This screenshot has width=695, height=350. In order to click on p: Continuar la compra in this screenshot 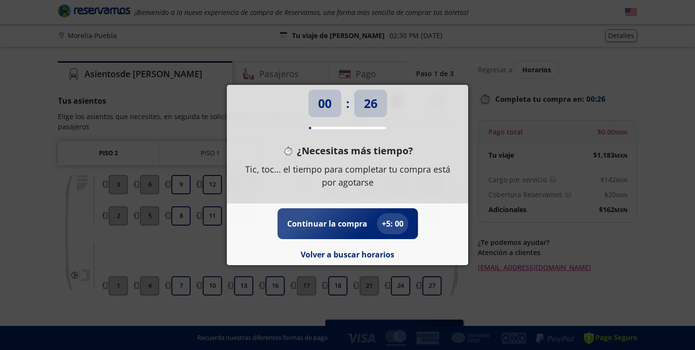, I will do `click(327, 224)`.